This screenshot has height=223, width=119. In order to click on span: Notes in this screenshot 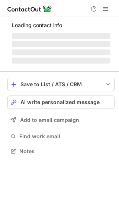, I will do `click(65, 151)`.